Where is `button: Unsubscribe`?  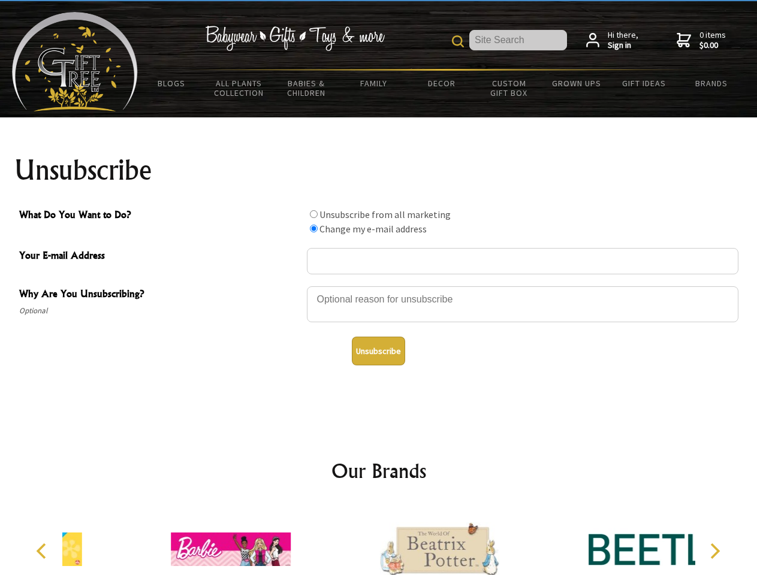 button: Unsubscribe is located at coordinates (378, 351).